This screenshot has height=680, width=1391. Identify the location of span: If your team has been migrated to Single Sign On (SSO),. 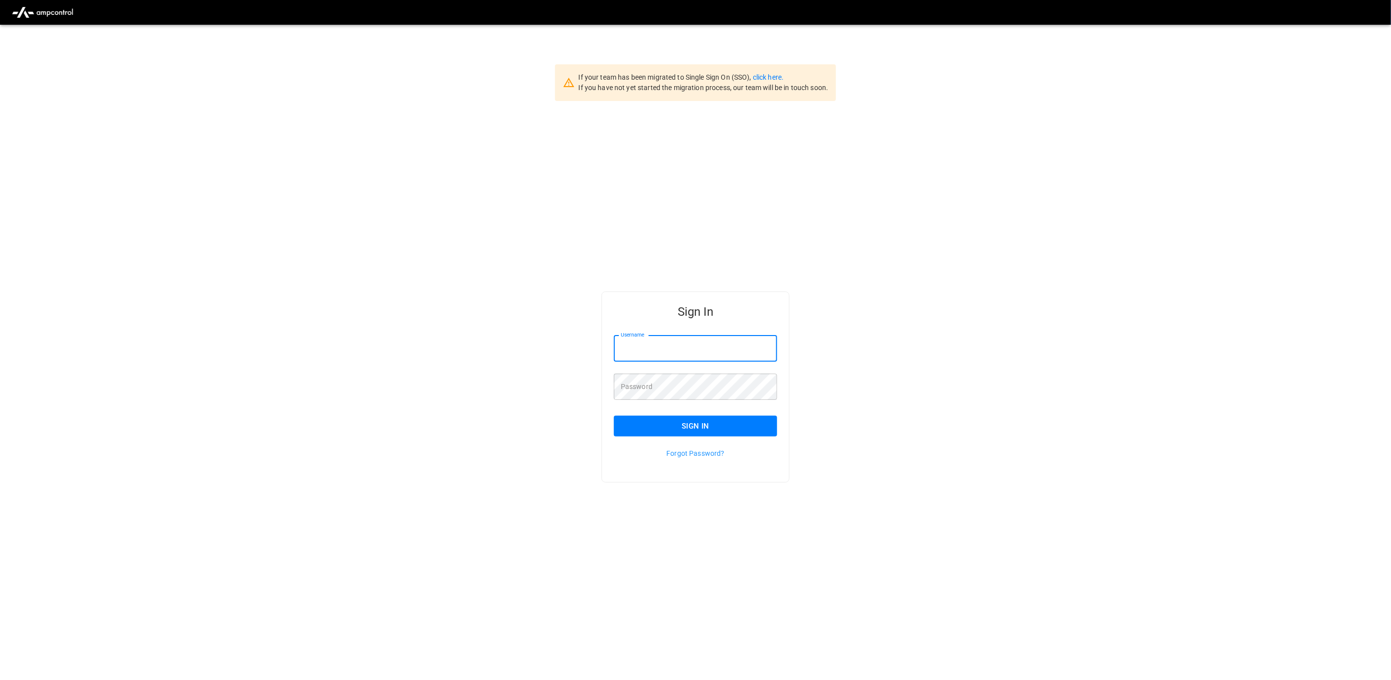
(666, 77).